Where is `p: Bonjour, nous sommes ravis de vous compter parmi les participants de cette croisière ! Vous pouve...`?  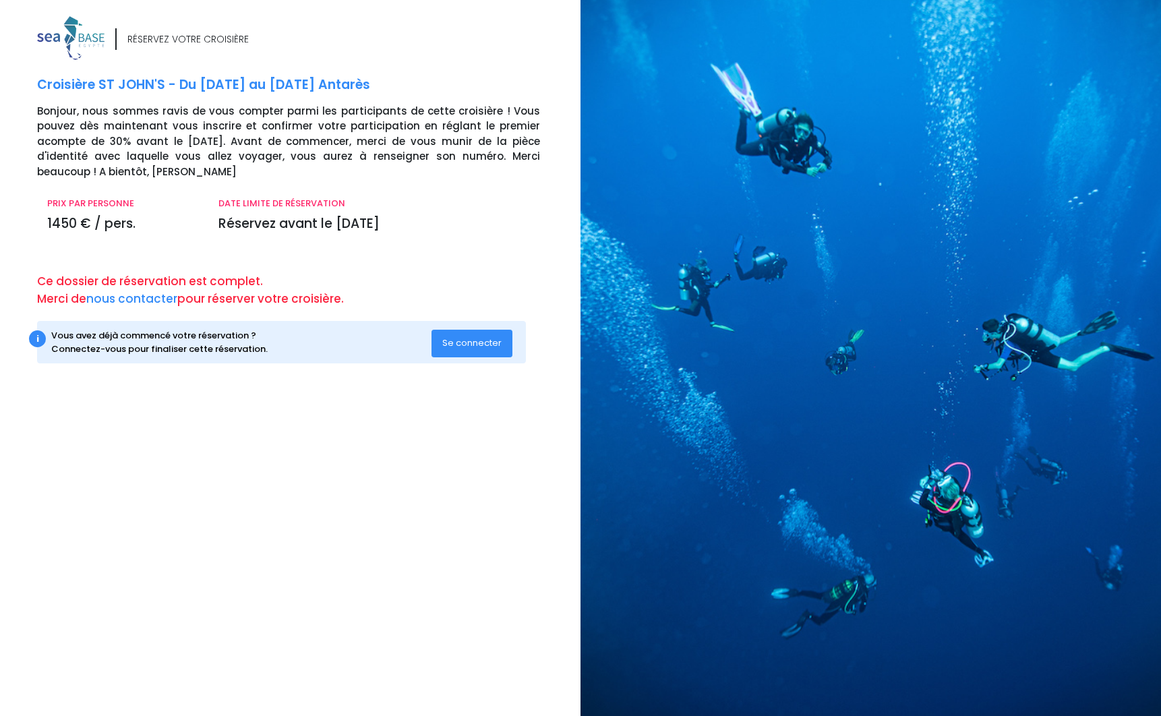 p: Bonjour, nous sommes ravis de vous compter parmi les participants de cette croisière ! Vous pouve... is located at coordinates (303, 142).